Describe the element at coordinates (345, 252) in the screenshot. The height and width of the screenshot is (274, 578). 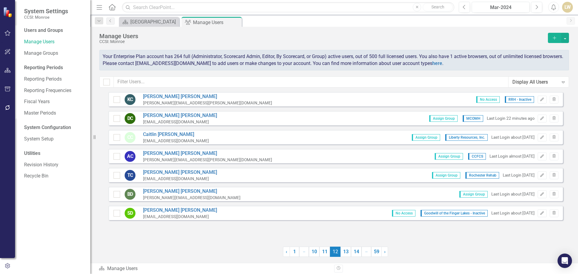
I see `a: 13` at that location.